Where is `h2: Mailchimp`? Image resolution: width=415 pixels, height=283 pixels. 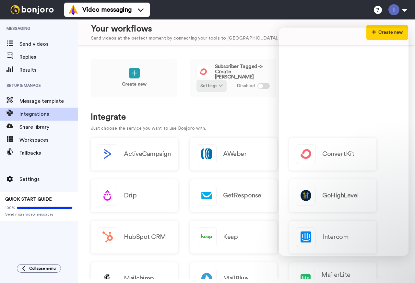 h2: Mailchimp is located at coordinates (139, 279).